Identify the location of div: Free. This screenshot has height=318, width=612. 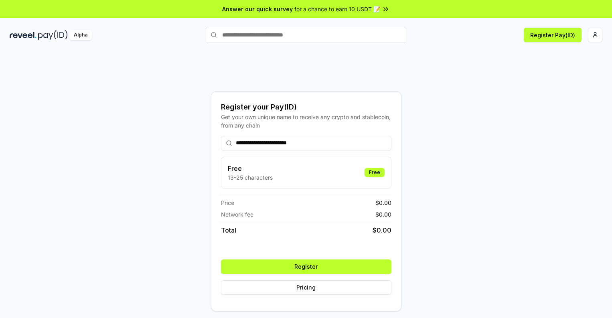
(375, 173).